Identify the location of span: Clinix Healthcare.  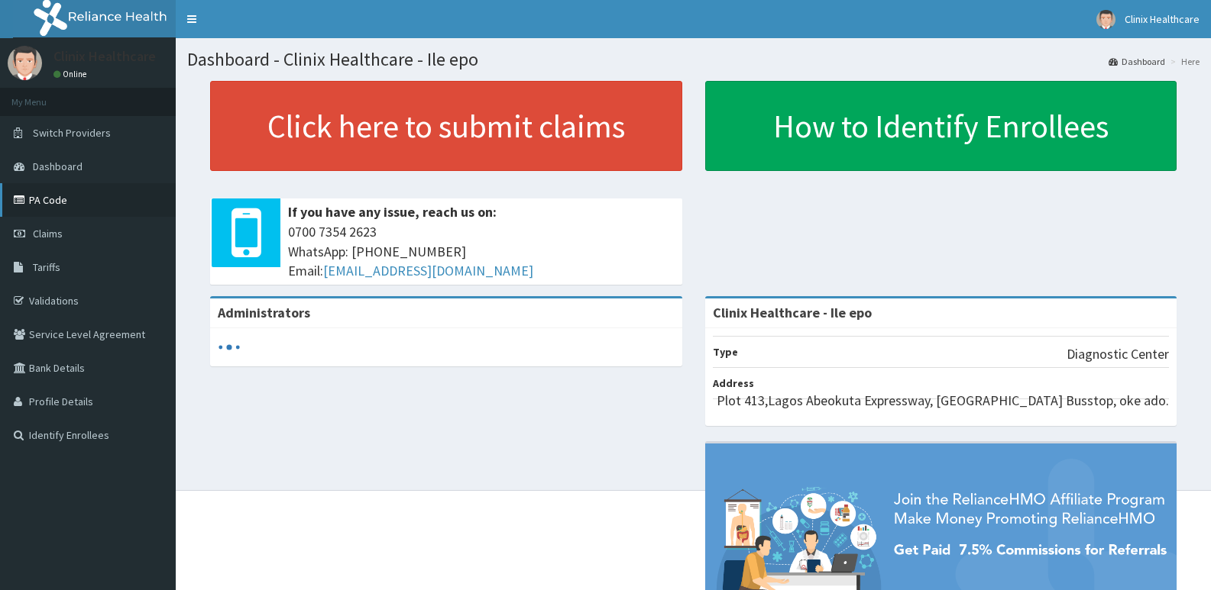
(1162, 19).